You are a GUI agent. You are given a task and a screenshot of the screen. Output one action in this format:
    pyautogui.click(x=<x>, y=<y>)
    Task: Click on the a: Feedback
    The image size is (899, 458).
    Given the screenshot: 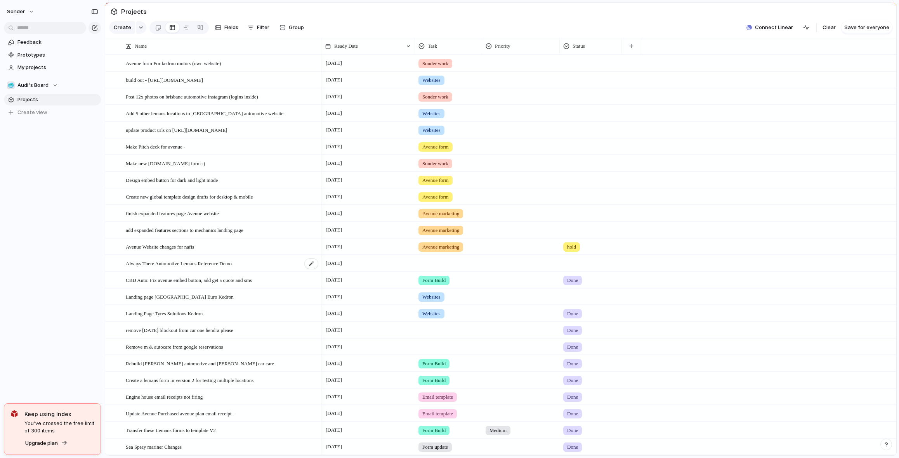 What is the action you would take?
    pyautogui.click(x=52, y=42)
    